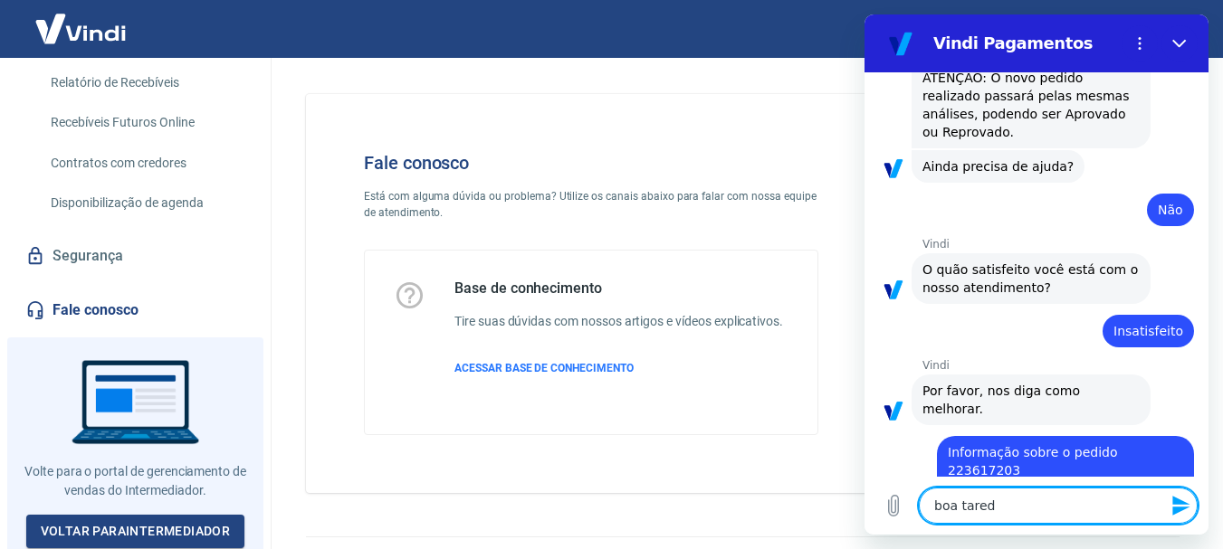 Image resolution: width=1223 pixels, height=549 pixels. Describe the element at coordinates (315, 491) in the screenshot. I see `button: Enviar mensagem` at that location.